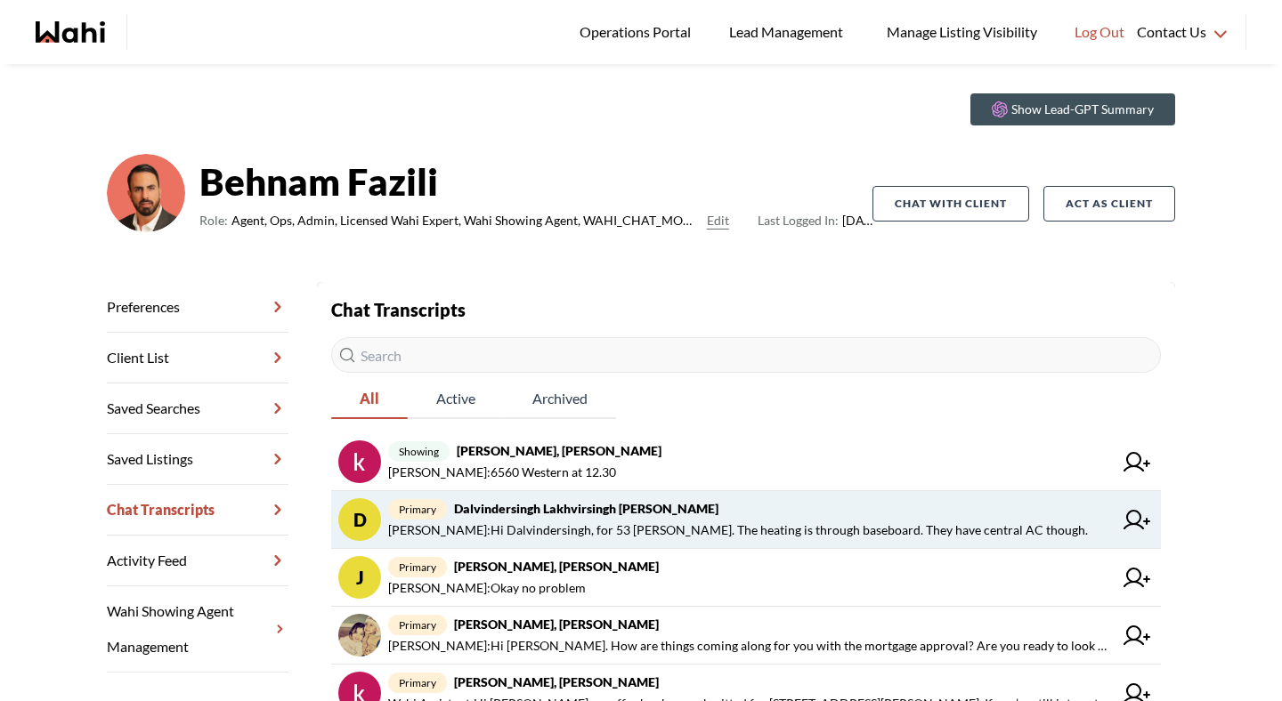 The width and height of the screenshot is (1282, 701). What do you see at coordinates (717, 221) in the screenshot?
I see `button: Edit` at bounding box center [717, 221].